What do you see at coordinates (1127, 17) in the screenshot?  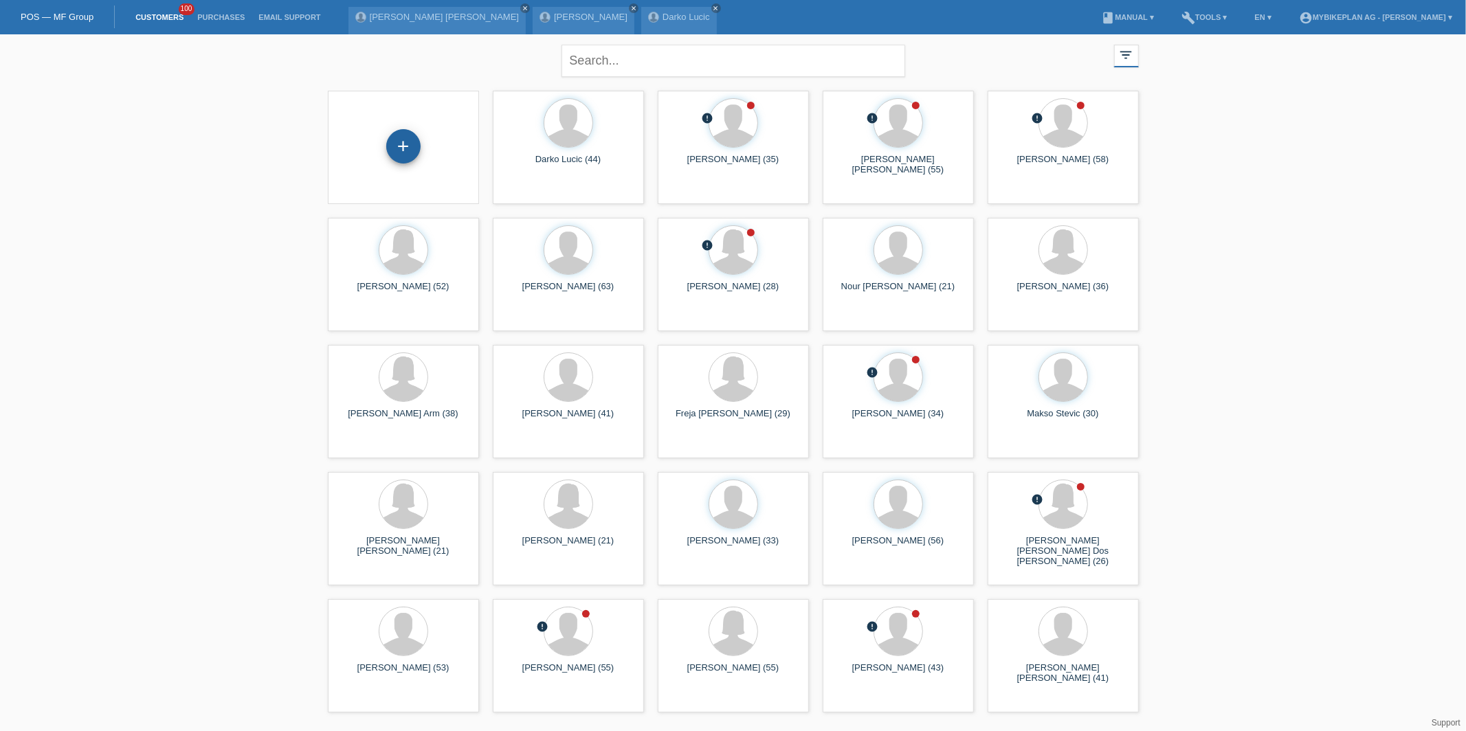 I see `a: bookManual ▾` at bounding box center [1127, 17].